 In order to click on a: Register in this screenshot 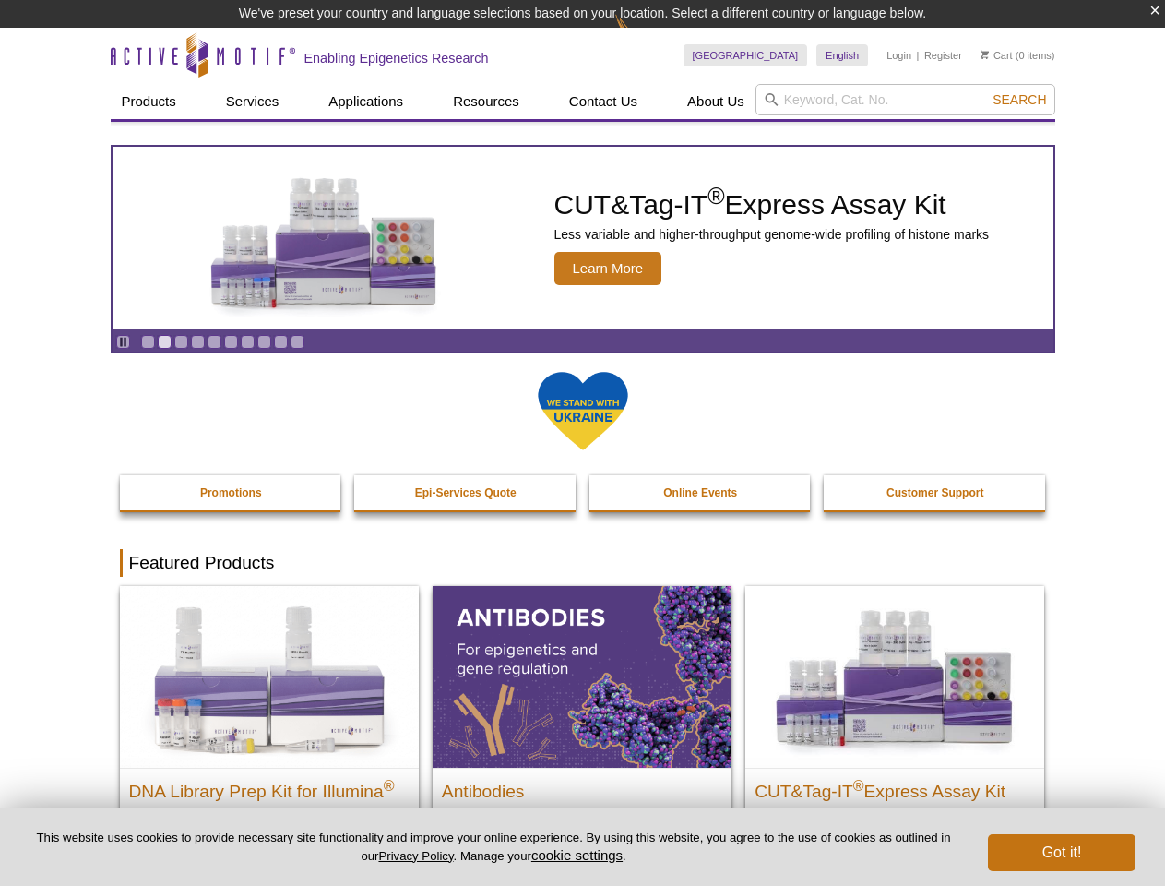, I will do `click(943, 55)`.